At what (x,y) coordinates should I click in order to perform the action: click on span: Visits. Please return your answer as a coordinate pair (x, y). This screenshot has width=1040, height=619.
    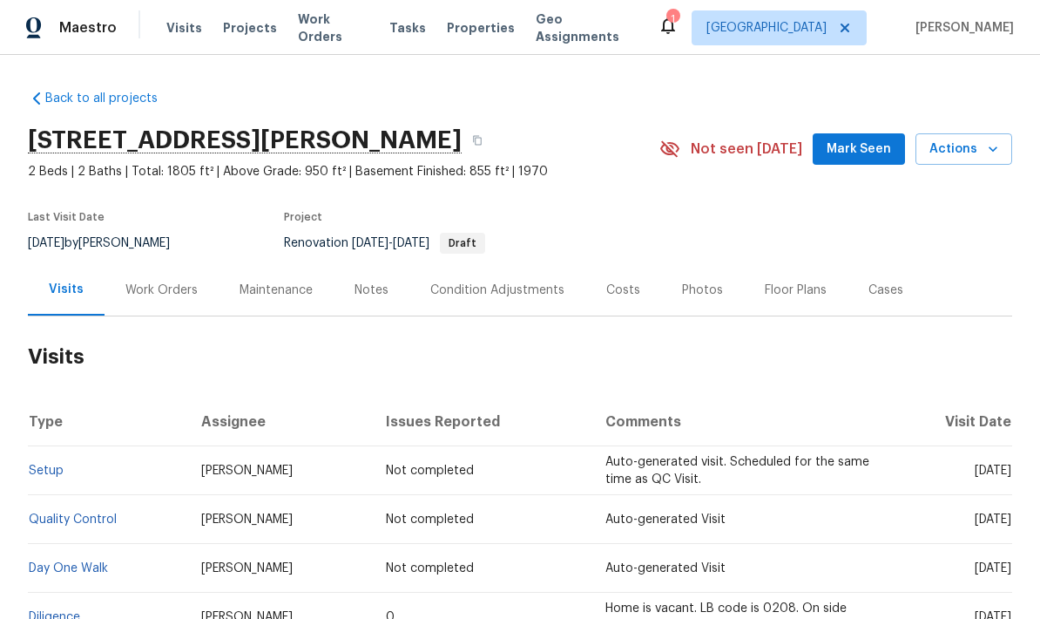
    Looking at the image, I should click on (184, 28).